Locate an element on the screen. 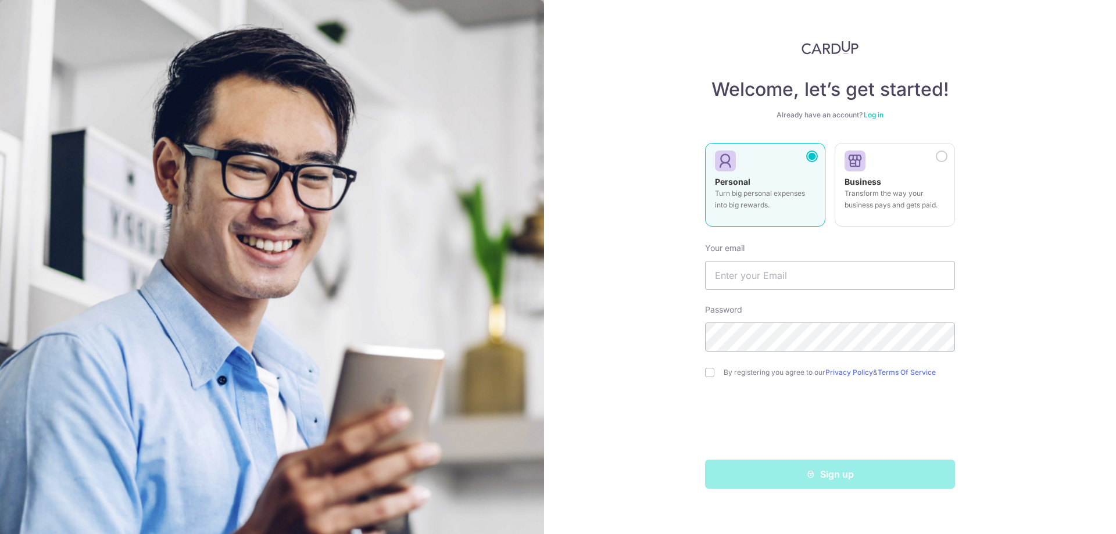 This screenshot has width=1116, height=534. a: Personal Turn big personal expenses into big rewards. is located at coordinates (765, 188).